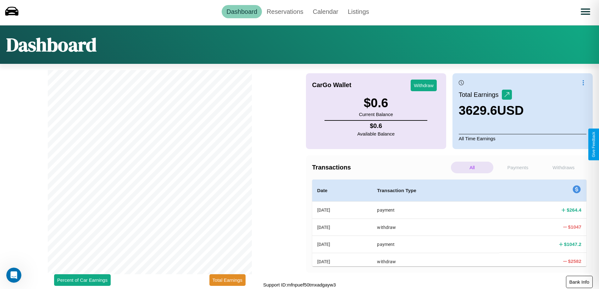 Image resolution: width=599 pixels, height=289 pixels. Describe the element at coordinates (300, 285) in the screenshot. I see `p: Support ID: mfnpuef50tmxadgayw3` at that location.